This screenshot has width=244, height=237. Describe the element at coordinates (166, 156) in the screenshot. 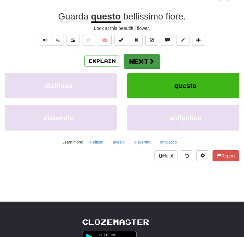

I see `button: Help!` at that location.